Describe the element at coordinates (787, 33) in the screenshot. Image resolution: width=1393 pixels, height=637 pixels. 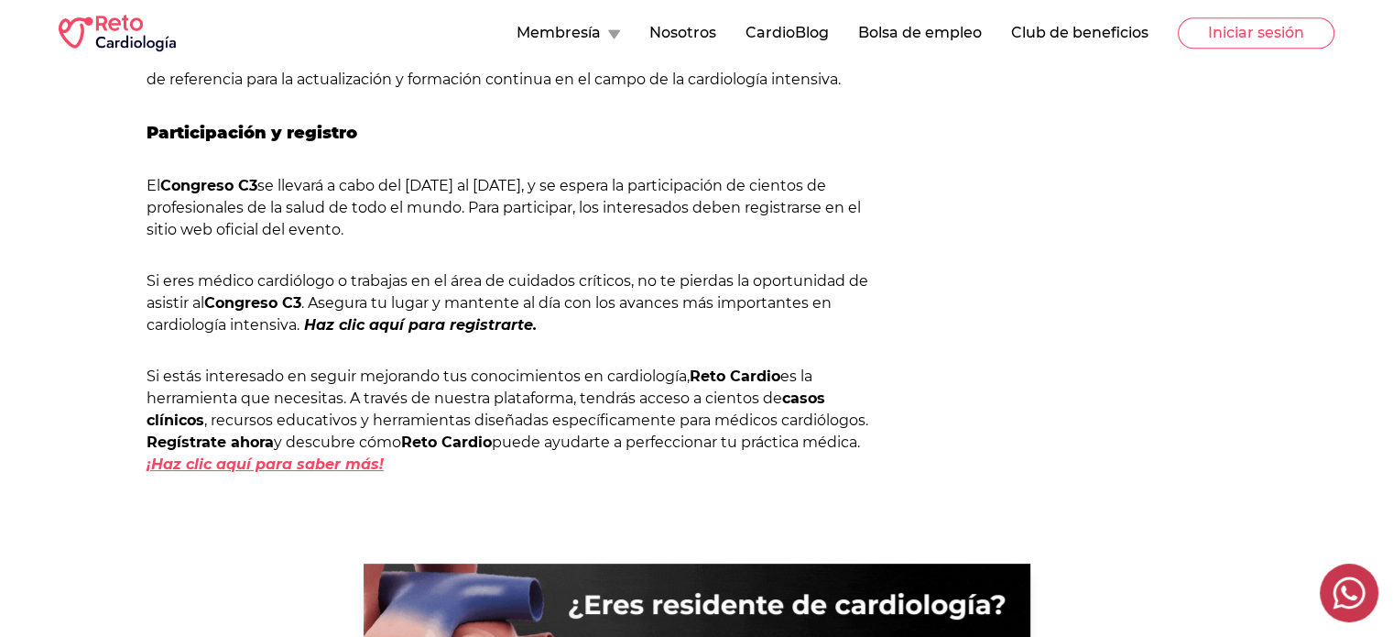
I see `a: CardioBlog` at that location.